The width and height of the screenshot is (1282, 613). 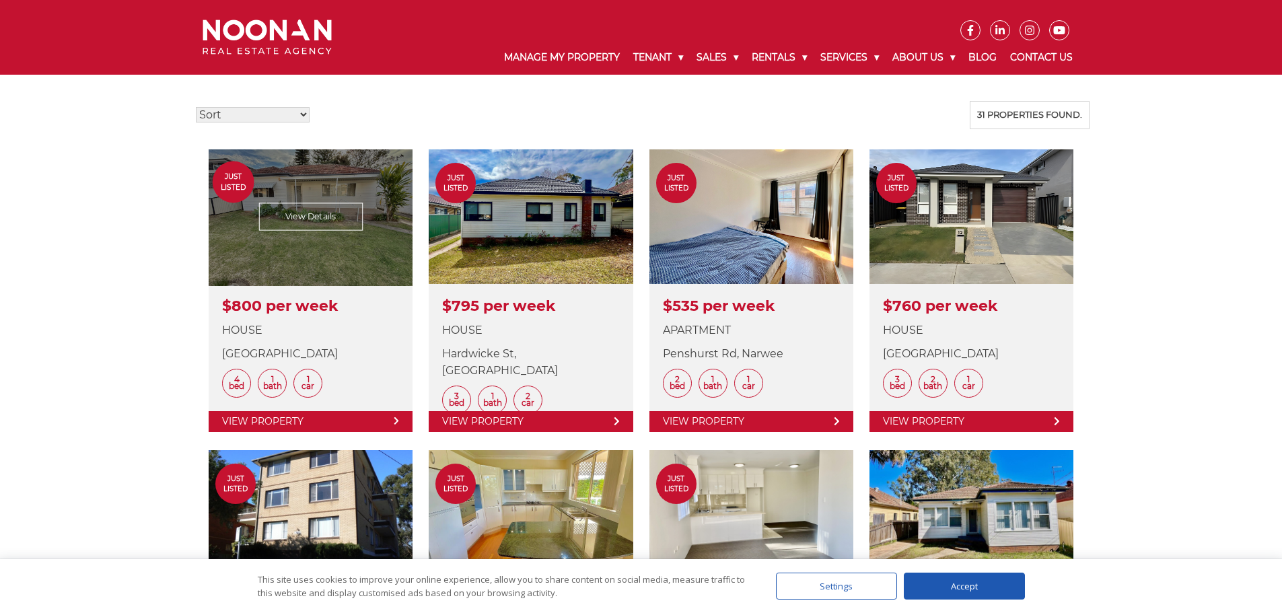 What do you see at coordinates (849, 57) in the screenshot?
I see `a: Services` at bounding box center [849, 57].